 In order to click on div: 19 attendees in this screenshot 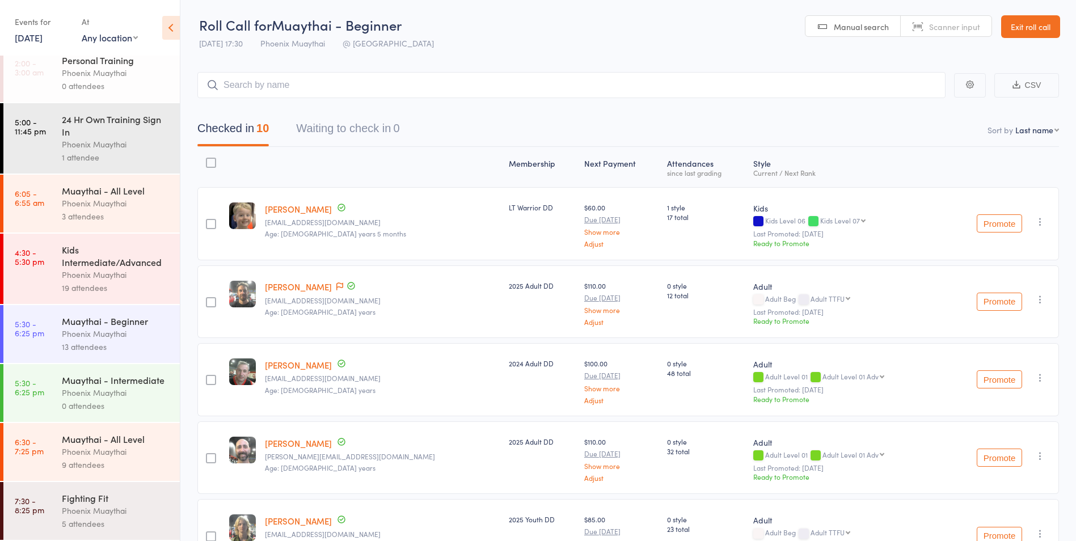, I will do `click(116, 288)`.